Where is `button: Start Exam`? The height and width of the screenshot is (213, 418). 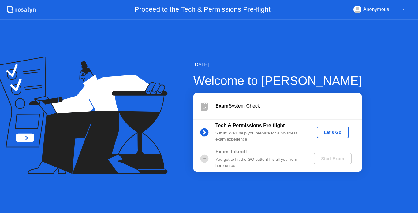 button: Start Exam is located at coordinates (332, 159).